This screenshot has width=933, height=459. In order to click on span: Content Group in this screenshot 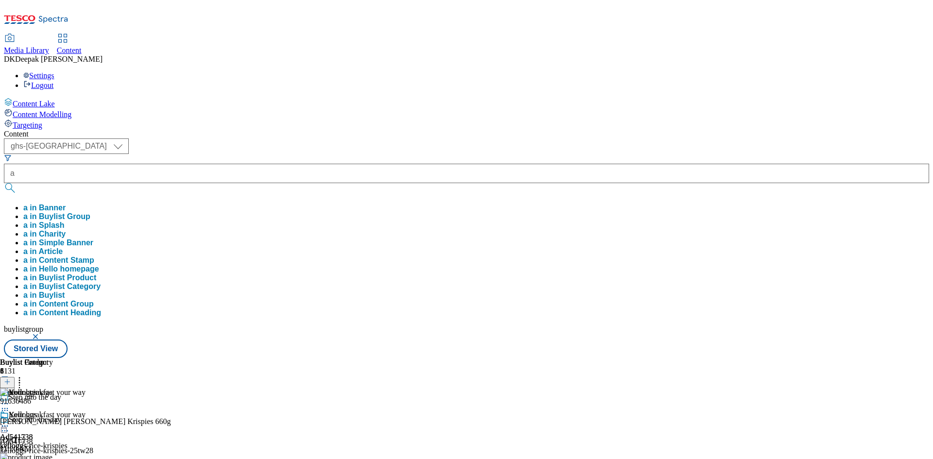, I will do `click(66, 304)`.